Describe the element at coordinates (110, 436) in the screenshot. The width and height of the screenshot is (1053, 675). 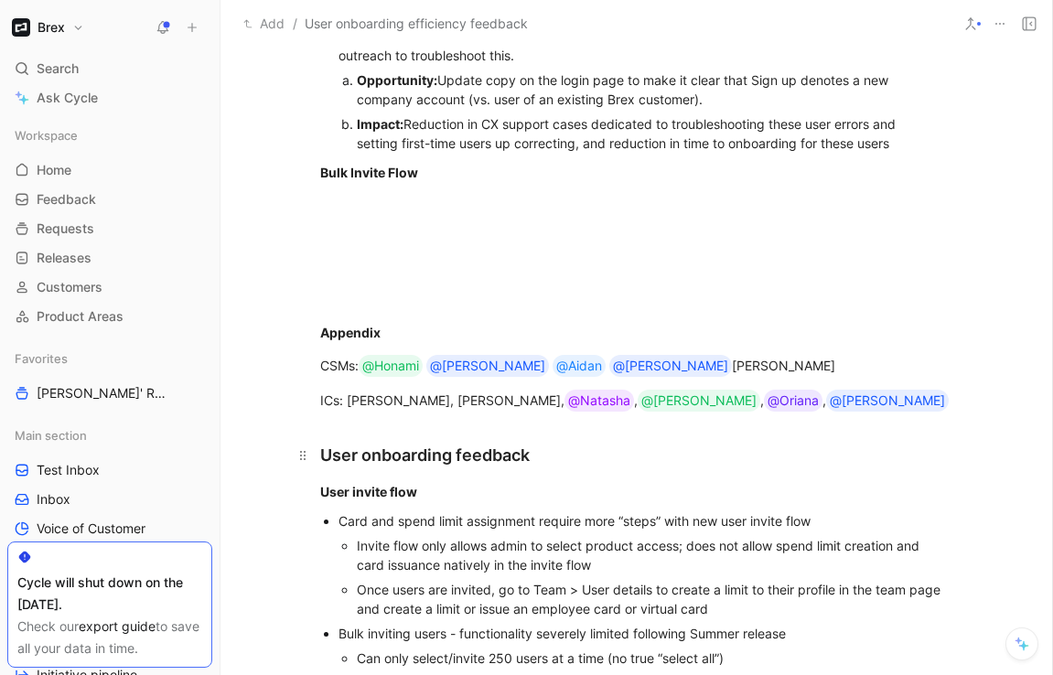
I see `div: Main section` at that location.